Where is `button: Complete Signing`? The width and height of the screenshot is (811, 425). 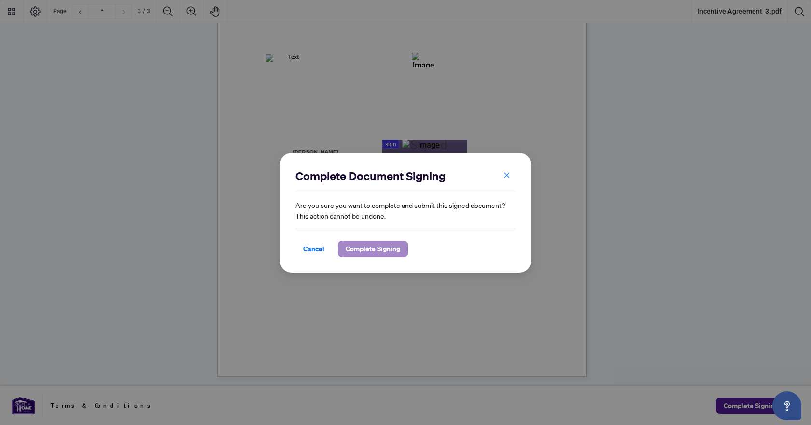 button: Complete Signing is located at coordinates (373, 249).